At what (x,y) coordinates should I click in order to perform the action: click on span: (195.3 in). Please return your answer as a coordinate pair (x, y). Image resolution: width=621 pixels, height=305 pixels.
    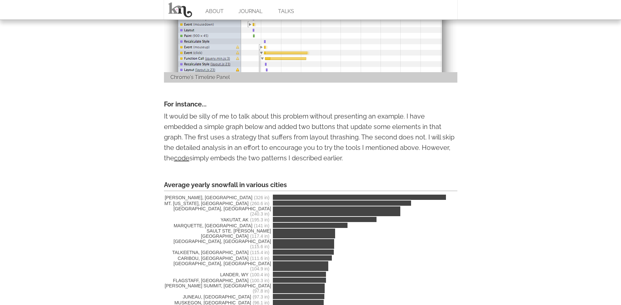
    Looking at the image, I should click on (260, 219).